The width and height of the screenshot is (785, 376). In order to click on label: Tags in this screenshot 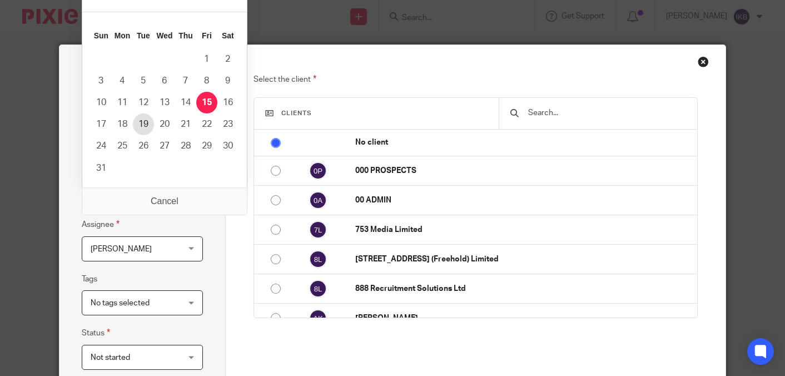, I will do `click(89, 279)`.